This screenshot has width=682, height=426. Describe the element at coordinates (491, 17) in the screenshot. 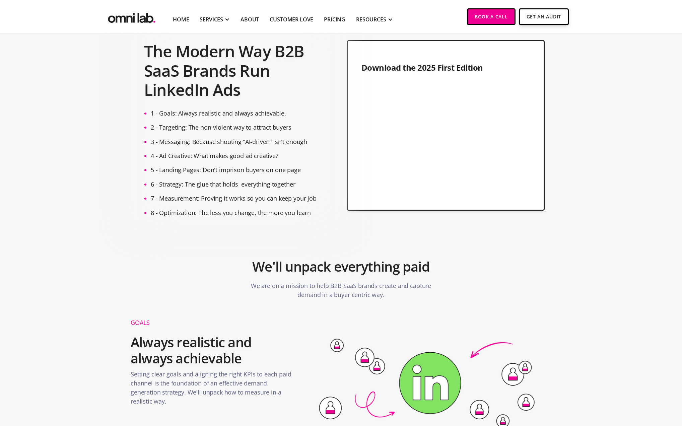

I see `a: Book a Call` at that location.